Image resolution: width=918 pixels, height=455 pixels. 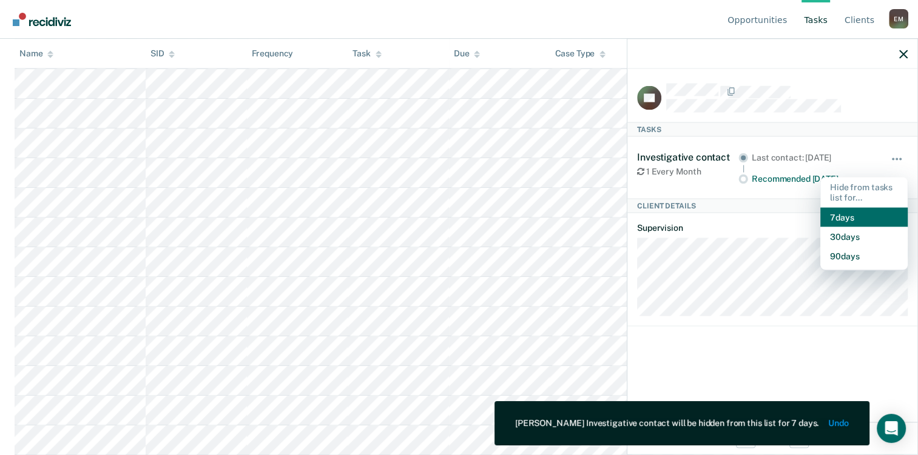 I want to click on div: 1 Every Month, so click(x=687, y=172).